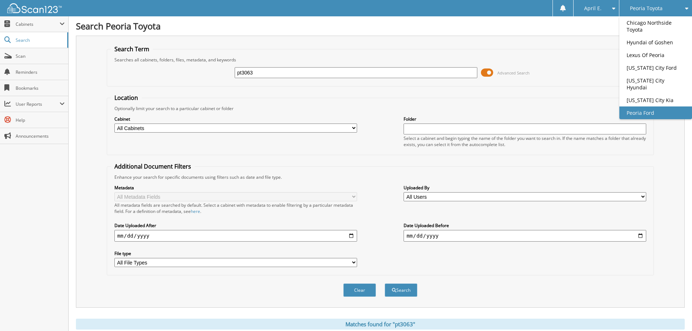  Describe the element at coordinates (380, 60) in the screenshot. I see `div: Searches all cabinets, folders, files, metadata, and keywords` at that location.